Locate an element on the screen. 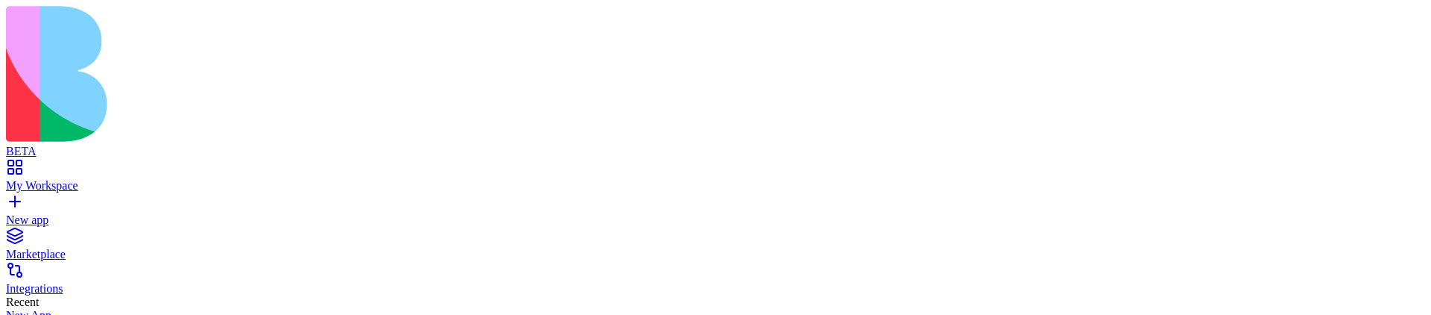  div: New app is located at coordinates (715, 220).